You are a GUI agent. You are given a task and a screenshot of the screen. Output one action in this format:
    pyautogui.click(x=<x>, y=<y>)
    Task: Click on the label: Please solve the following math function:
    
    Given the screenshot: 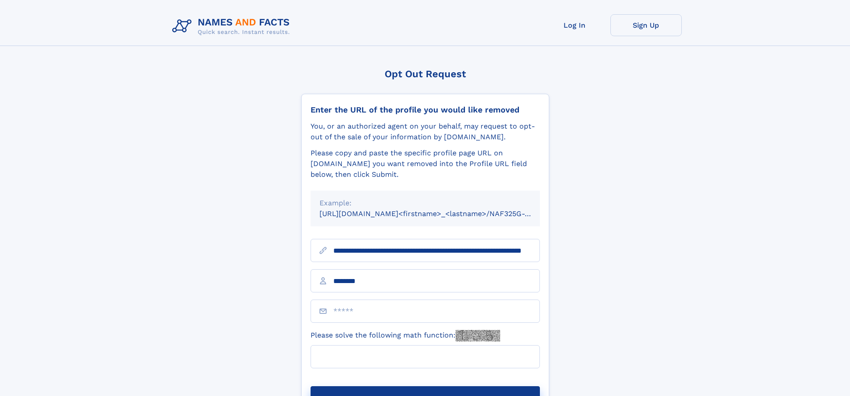 What is the action you would take?
    pyautogui.click(x=405, y=335)
    